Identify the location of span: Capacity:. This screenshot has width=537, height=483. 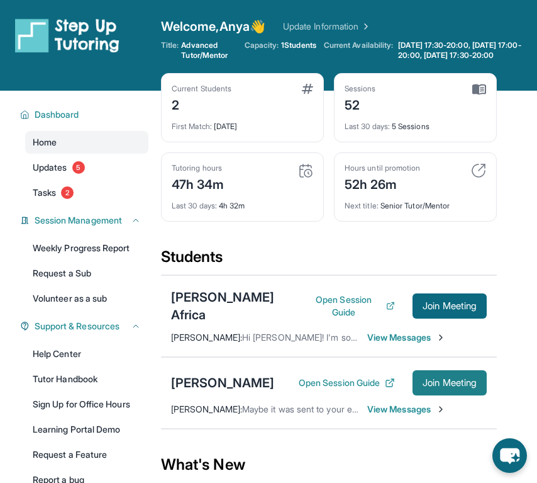
(262, 45).